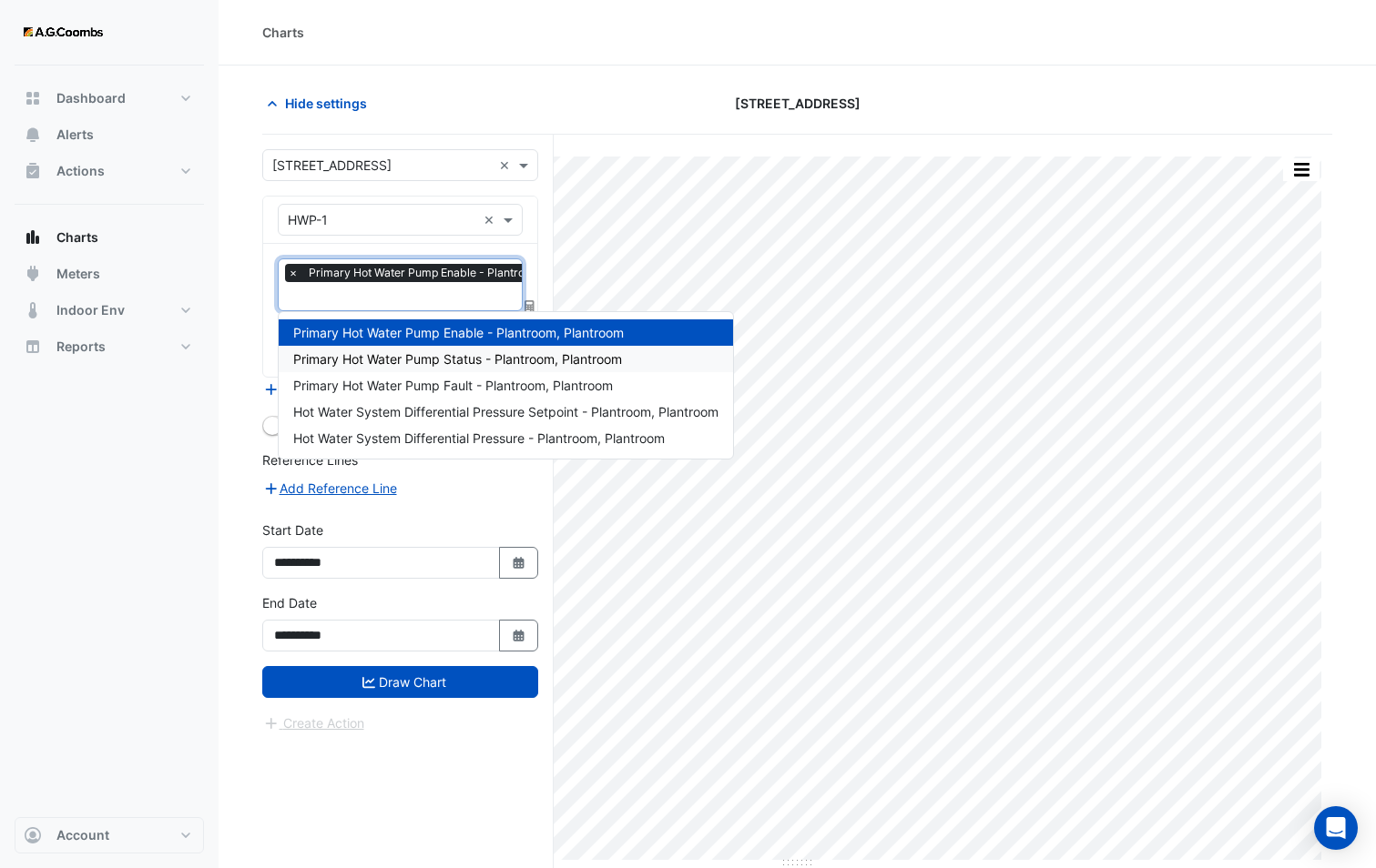  Describe the element at coordinates (1335, 828) in the screenshot. I see `div: Open Intercom Messenger` at that location.